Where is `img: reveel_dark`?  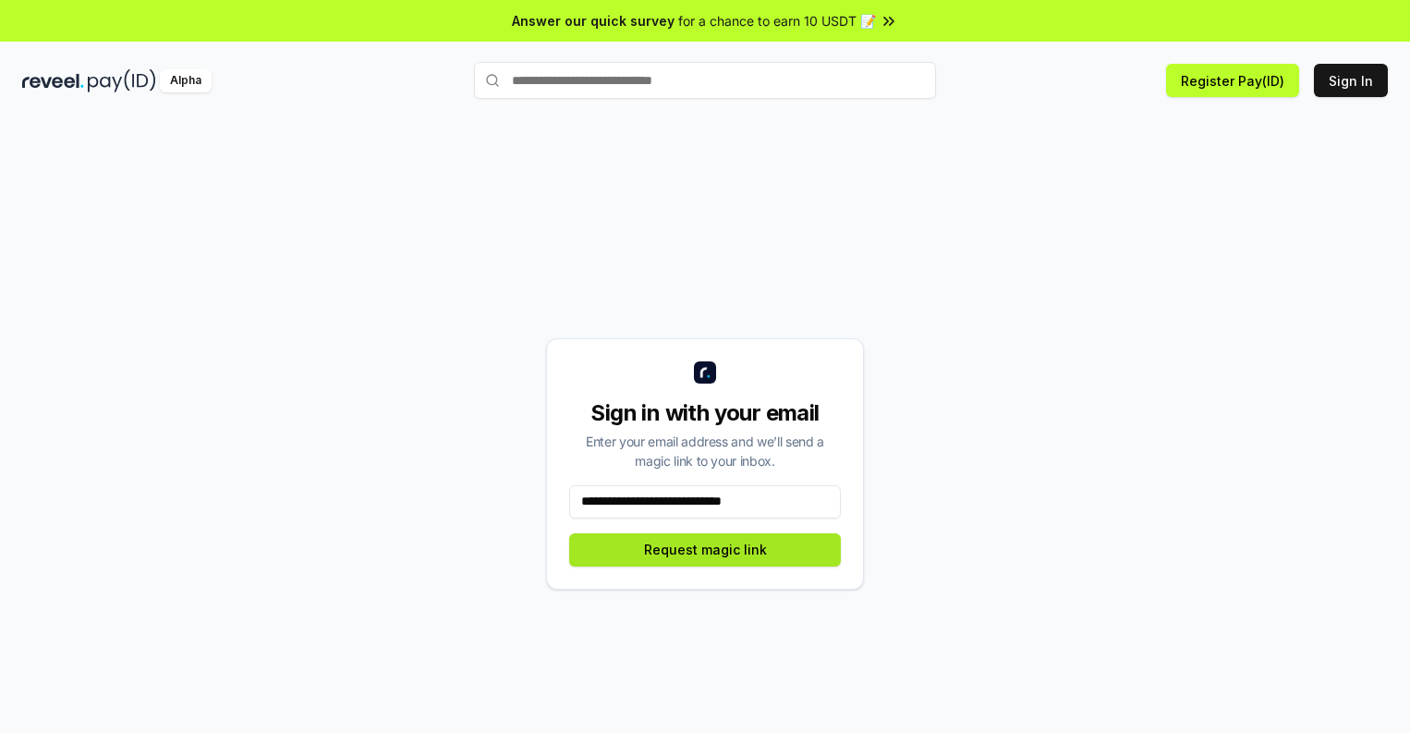
img: reveel_dark is located at coordinates (53, 80).